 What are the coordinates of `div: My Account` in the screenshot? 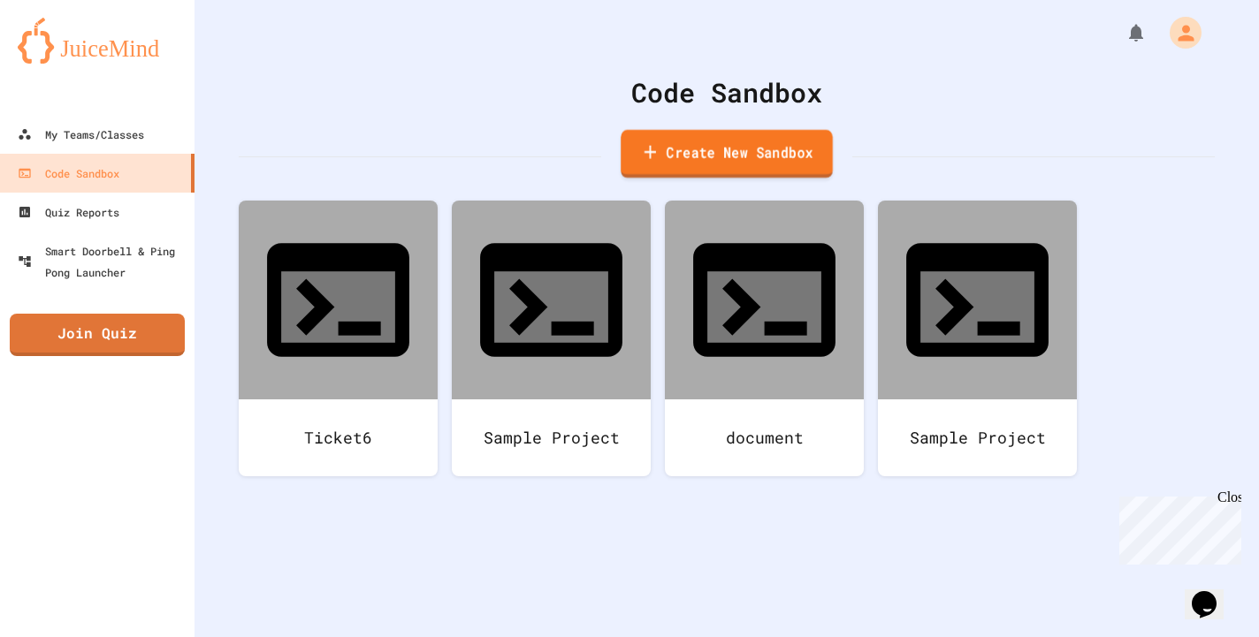 It's located at (1179, 33).